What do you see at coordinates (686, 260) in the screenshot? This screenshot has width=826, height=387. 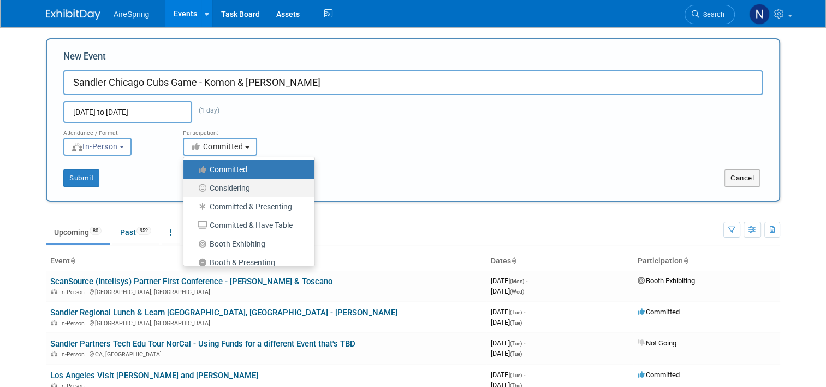 I see `a: Sort by Participation Type` at bounding box center [686, 260].